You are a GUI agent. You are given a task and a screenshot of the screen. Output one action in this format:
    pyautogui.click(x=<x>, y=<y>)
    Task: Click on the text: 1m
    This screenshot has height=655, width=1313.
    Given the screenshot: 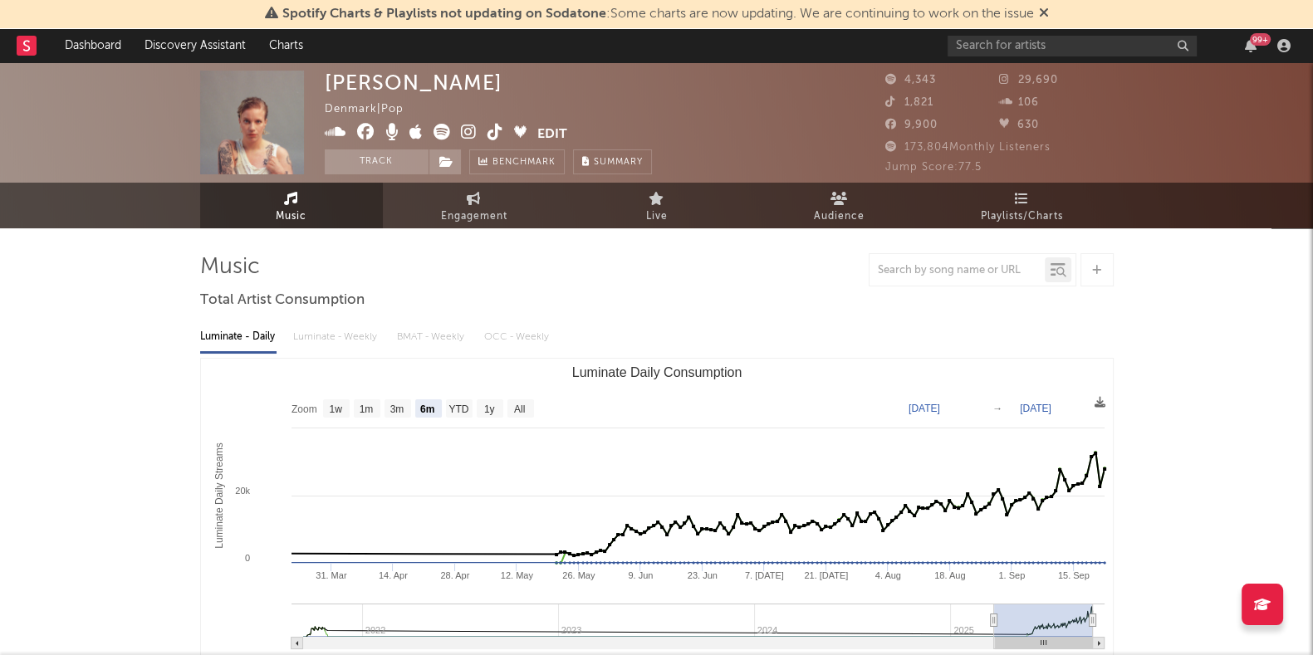 What is the action you would take?
    pyautogui.click(x=365, y=409)
    